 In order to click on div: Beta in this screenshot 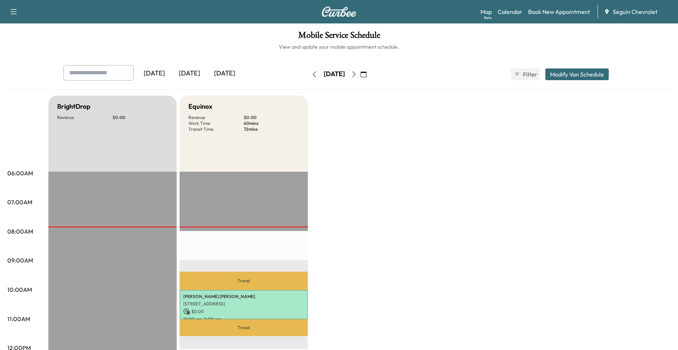, I will do `click(487, 18)`.